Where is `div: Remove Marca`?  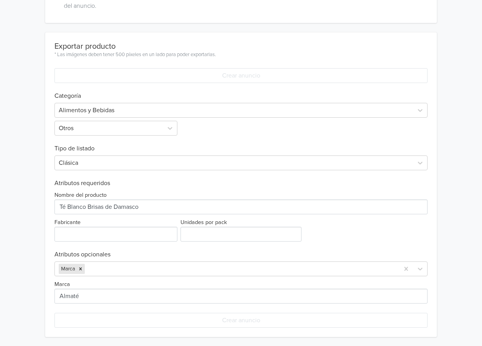 div: Remove Marca is located at coordinates (81, 269).